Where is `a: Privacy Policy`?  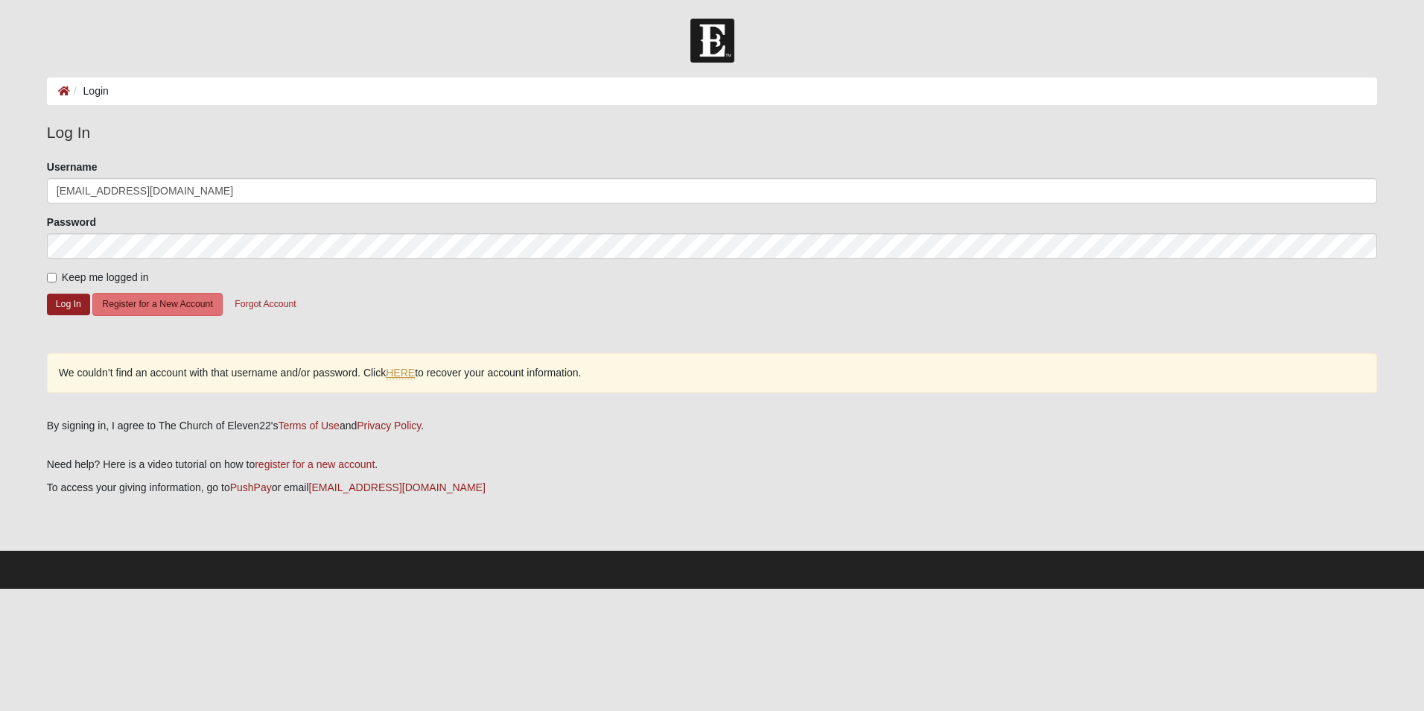 a: Privacy Policy is located at coordinates (389, 425).